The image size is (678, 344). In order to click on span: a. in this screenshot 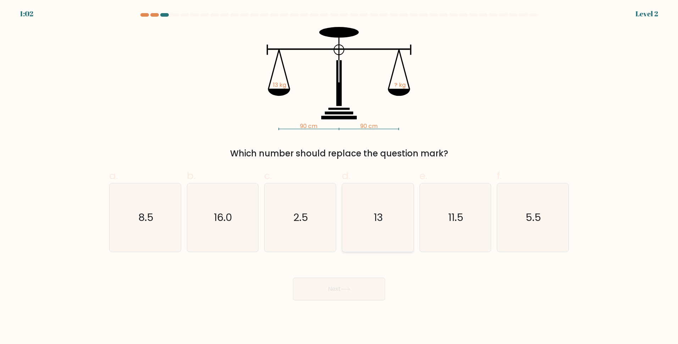, I will do `click(113, 176)`.